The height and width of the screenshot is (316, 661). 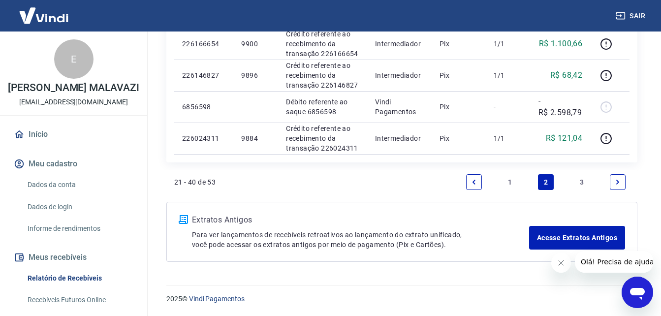 I want to click on p: 9884, so click(x=256, y=138).